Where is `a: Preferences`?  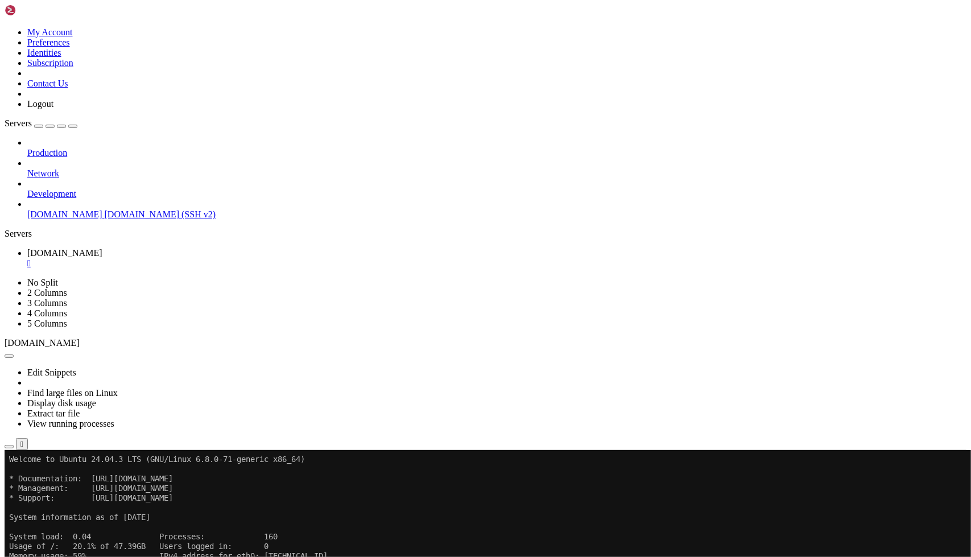
a: Preferences is located at coordinates (48, 42).